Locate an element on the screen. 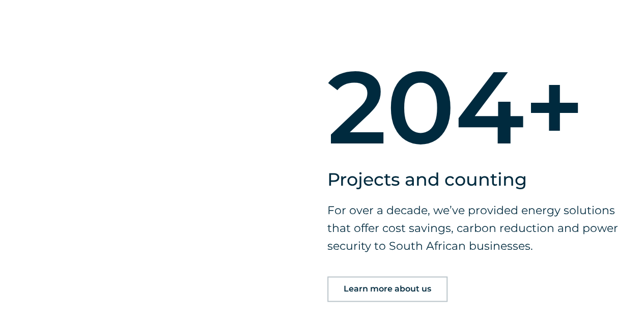 This screenshot has height=321, width=644. p: For over a decade, we’ve provided energy solutions that offer cost savings, carbon reduction and ... is located at coordinates (483, 228).